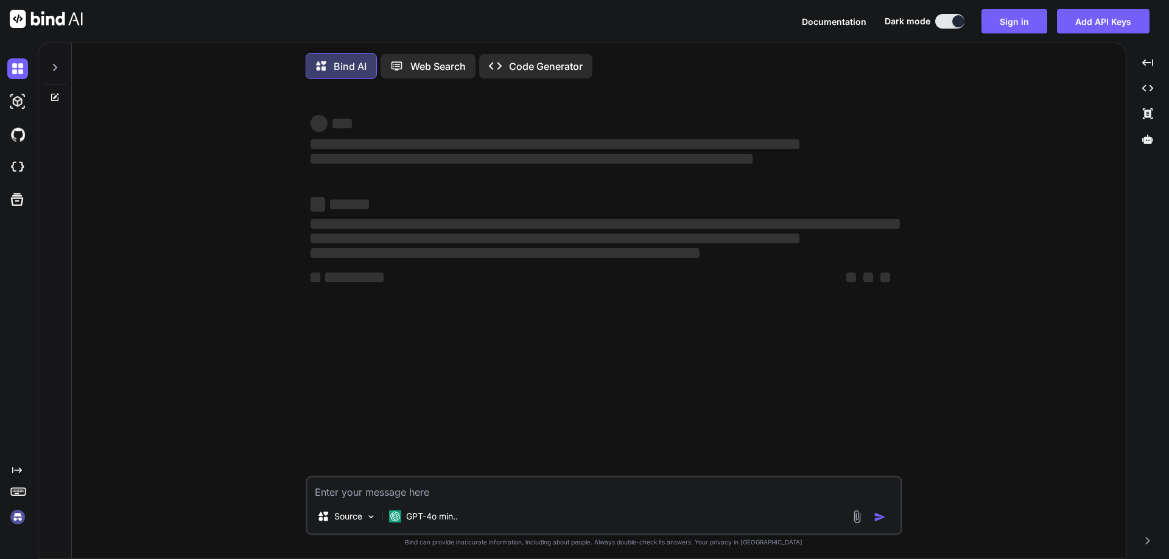 The height and width of the screenshot is (559, 1169). What do you see at coordinates (18, 69) in the screenshot?
I see `img: darkChat` at bounding box center [18, 69].